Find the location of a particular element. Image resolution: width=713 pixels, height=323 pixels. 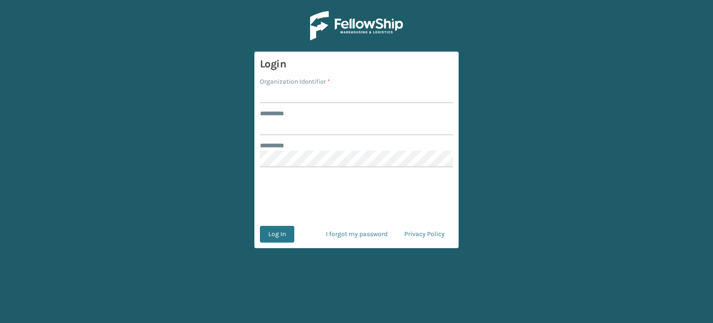

a: I forgot my password is located at coordinates (357, 234).